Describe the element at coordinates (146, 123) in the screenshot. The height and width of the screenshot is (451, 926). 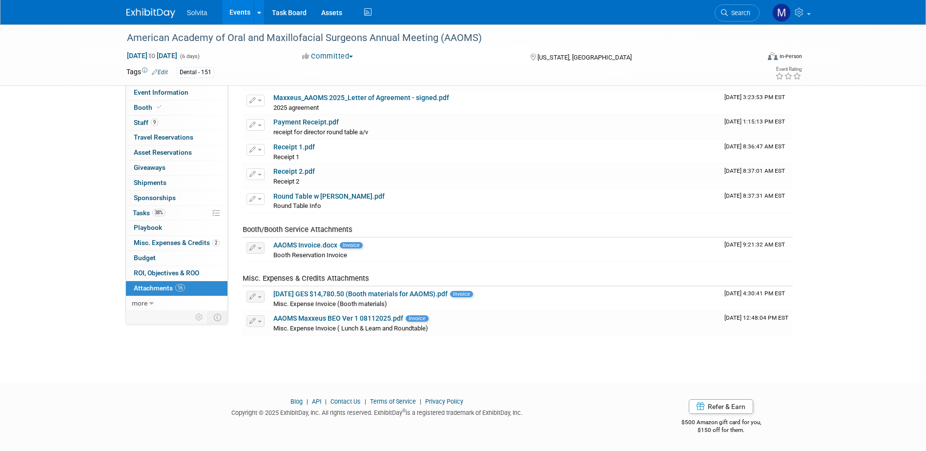
I see `span: Staff` at that location.